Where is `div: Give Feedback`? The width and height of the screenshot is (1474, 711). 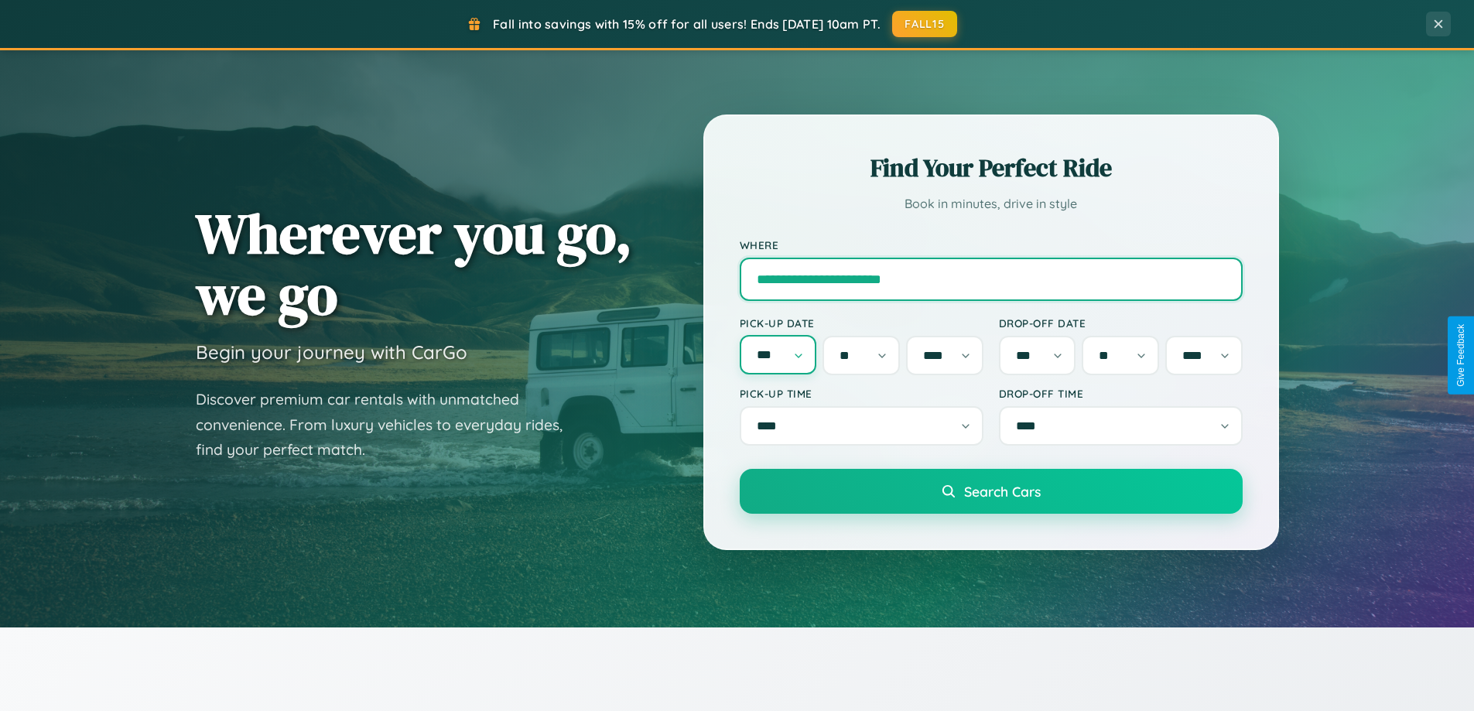 div: Give Feedback is located at coordinates (1461, 355).